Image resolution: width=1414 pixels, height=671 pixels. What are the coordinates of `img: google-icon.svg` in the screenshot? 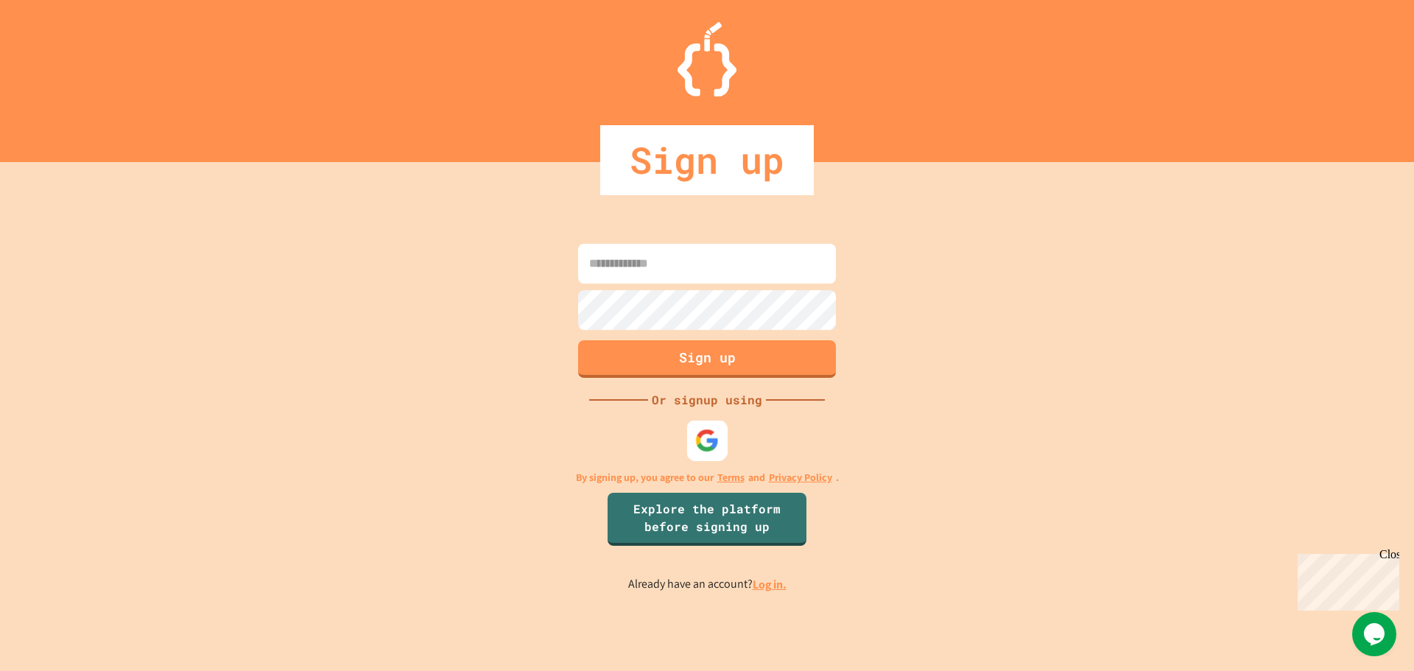 It's located at (707, 440).